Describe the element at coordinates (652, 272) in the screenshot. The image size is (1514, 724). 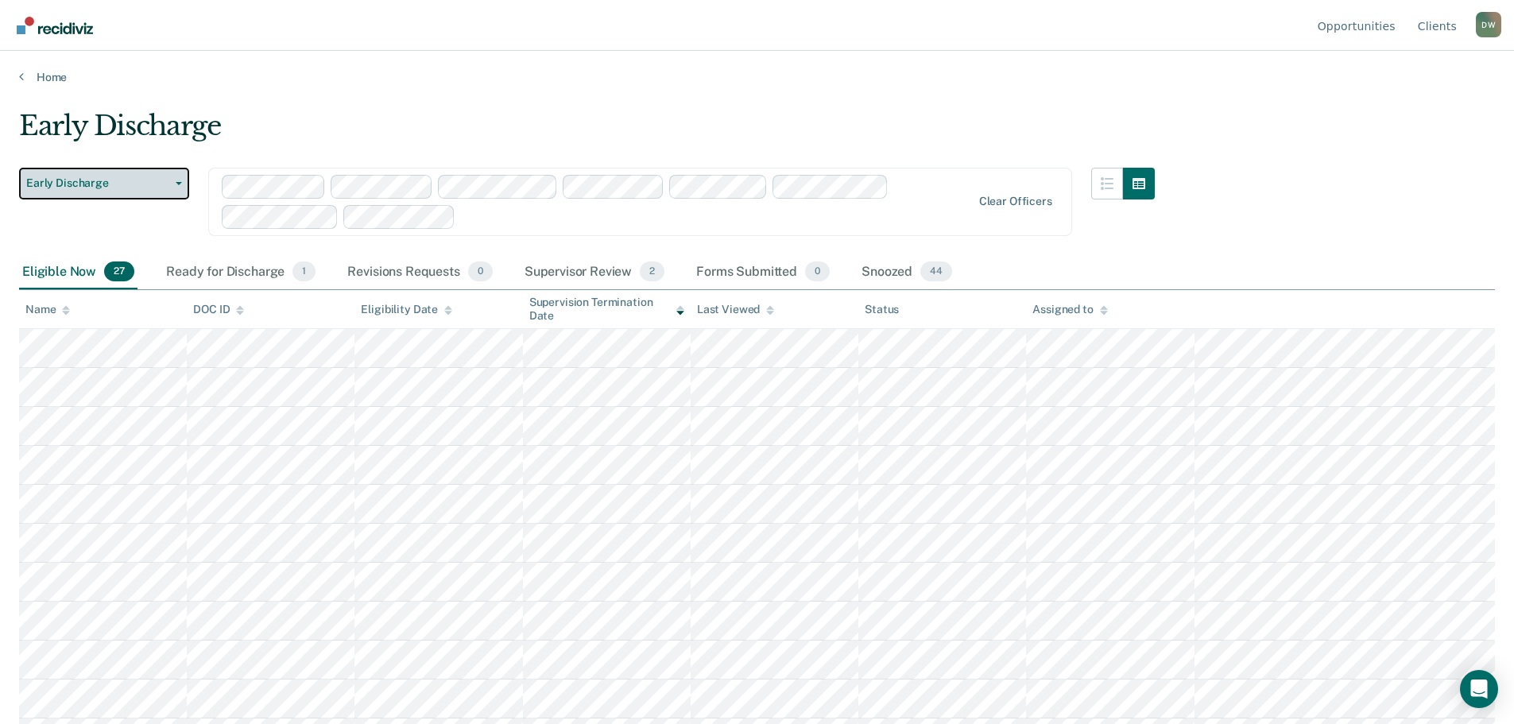
I see `span: 2` at that location.